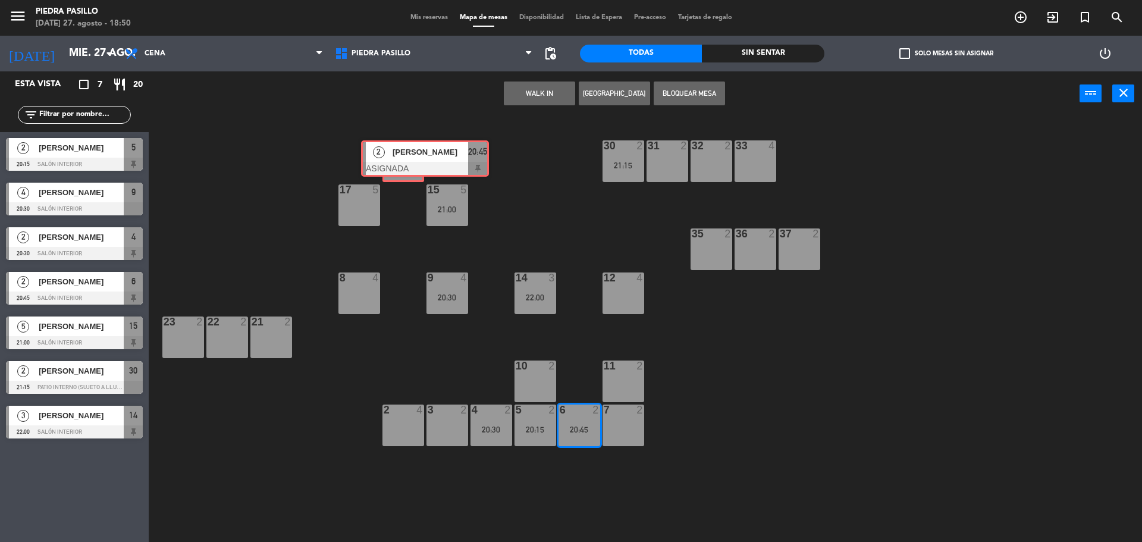 The height and width of the screenshot is (542, 1142). Describe the element at coordinates (516, 366) in the screenshot. I see `div: 10` at that location.